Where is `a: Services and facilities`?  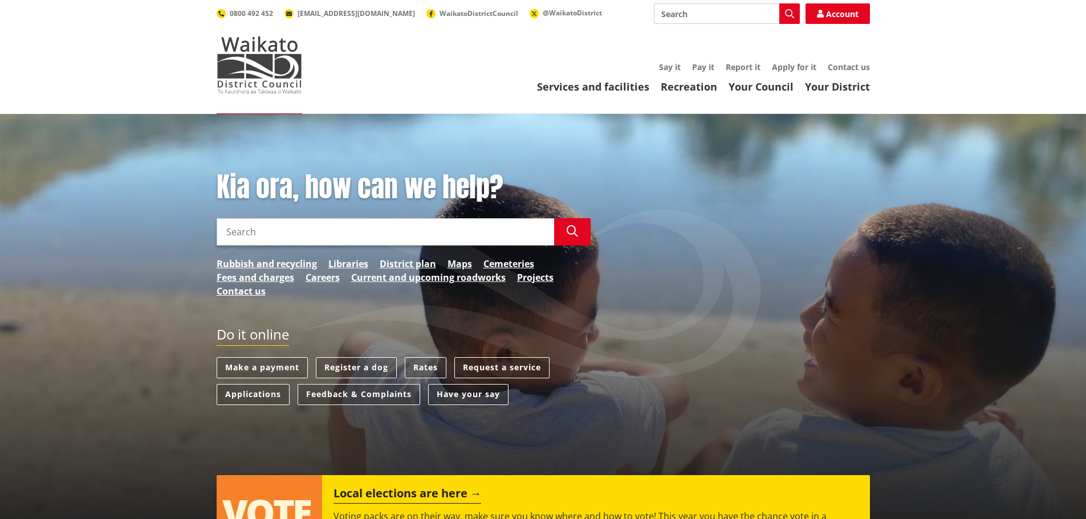 a: Services and facilities is located at coordinates (593, 87).